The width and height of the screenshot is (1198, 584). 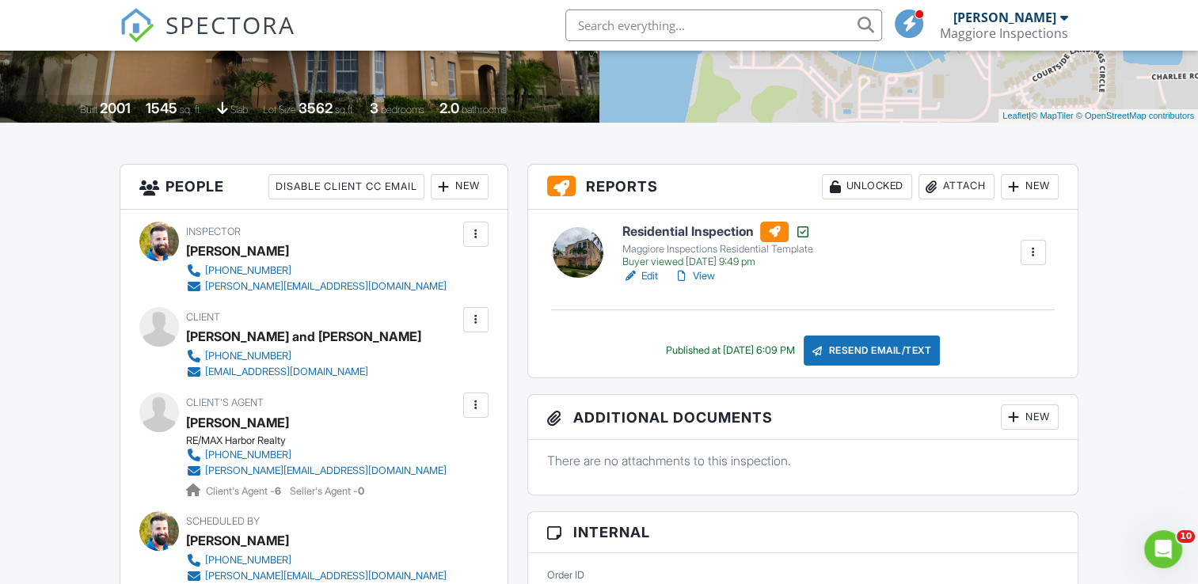 I want to click on div: Maggiore Inspections, so click(x=1004, y=33).